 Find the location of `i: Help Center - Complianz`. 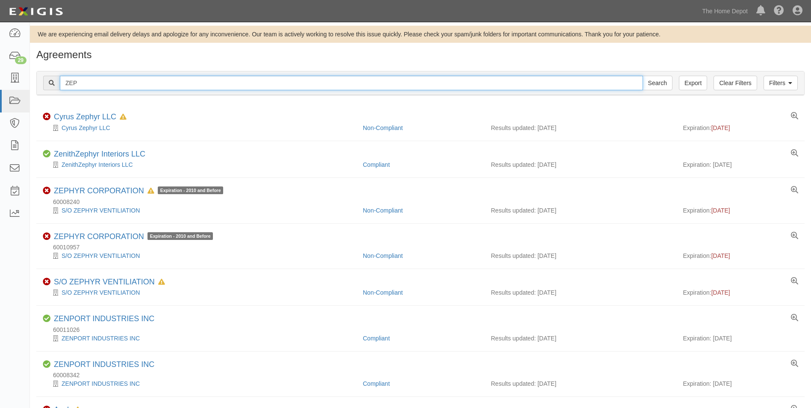

i: Help Center - Complianz is located at coordinates (779, 11).